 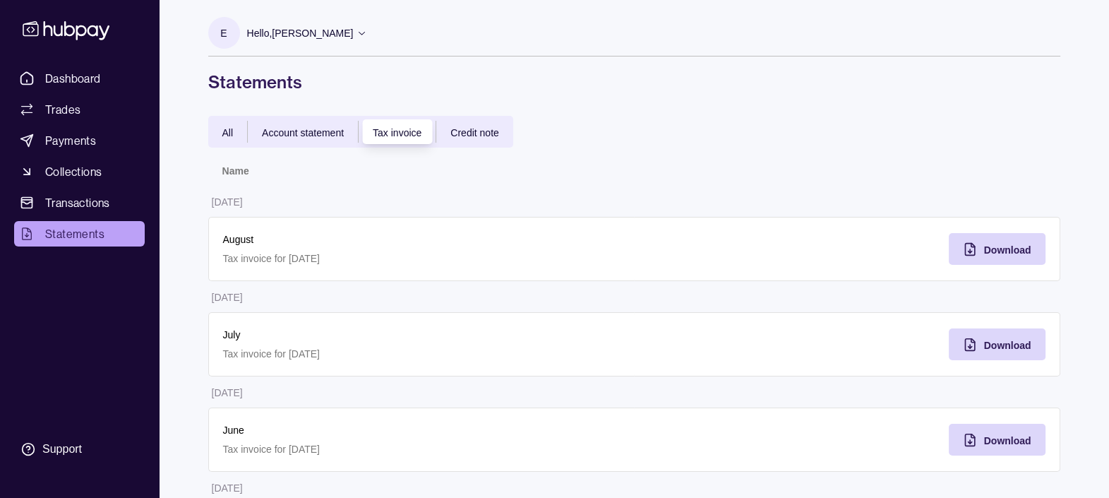 What do you see at coordinates (79, 172) in the screenshot?
I see `a: Collections` at bounding box center [79, 172].